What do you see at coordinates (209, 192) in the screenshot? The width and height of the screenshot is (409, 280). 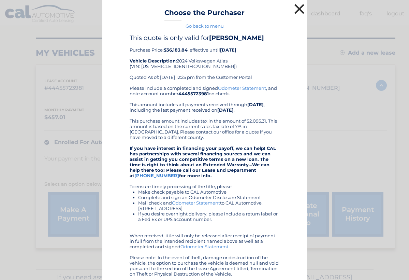 I see `li: Make check payable to CAL Automotive` at bounding box center [209, 192].